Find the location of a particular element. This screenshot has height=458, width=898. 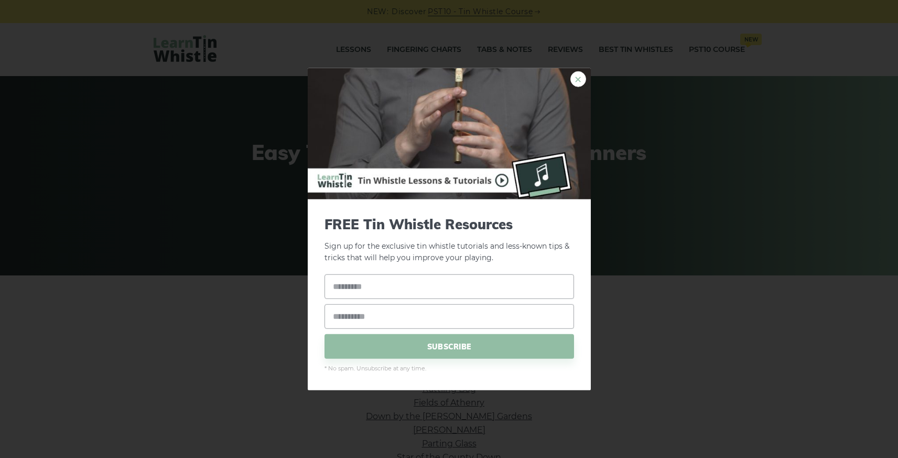

p: Sign up for the exclusive tin whistle tutorials and less-known tips & tricks that will help you i... is located at coordinates (449, 240).